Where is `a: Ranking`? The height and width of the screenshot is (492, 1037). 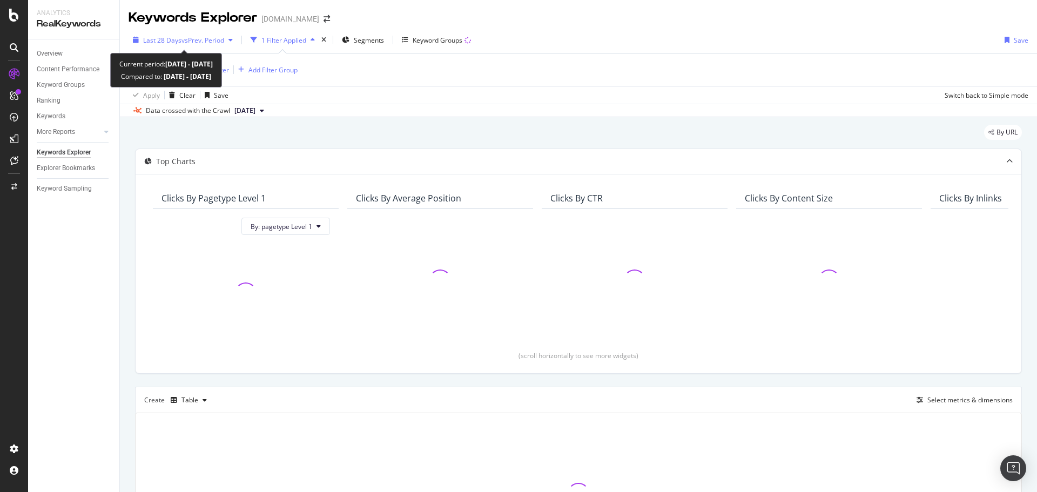 a: Ranking is located at coordinates (74, 100).